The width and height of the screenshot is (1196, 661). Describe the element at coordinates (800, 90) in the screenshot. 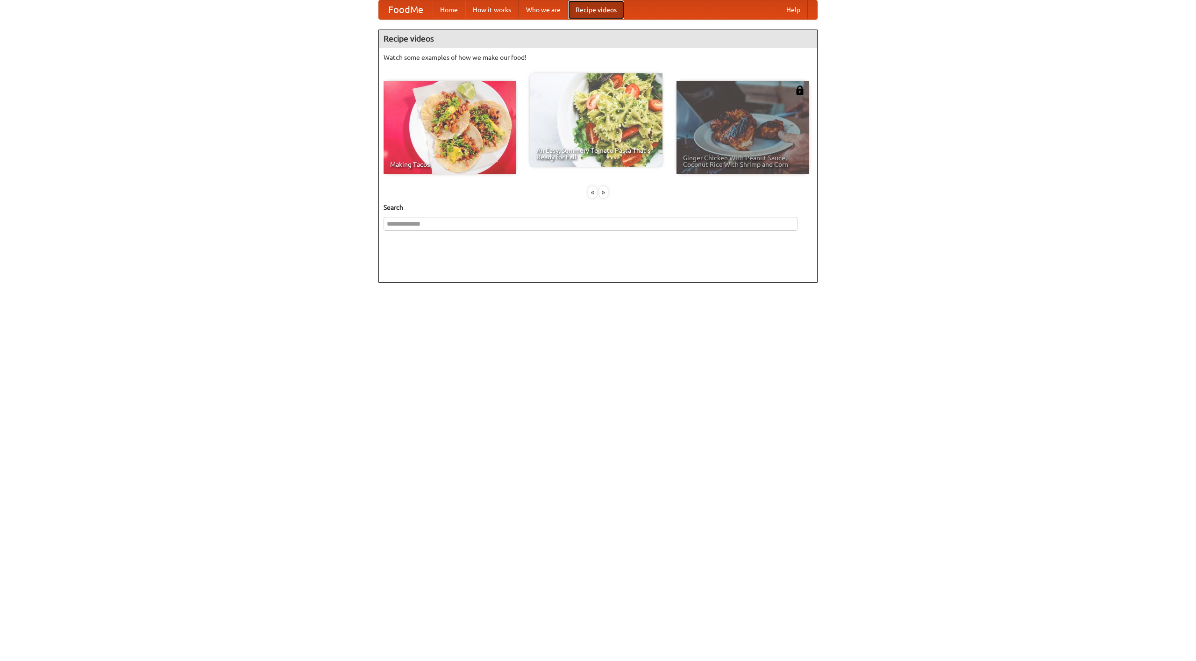

I see `img: 483408.png` at that location.